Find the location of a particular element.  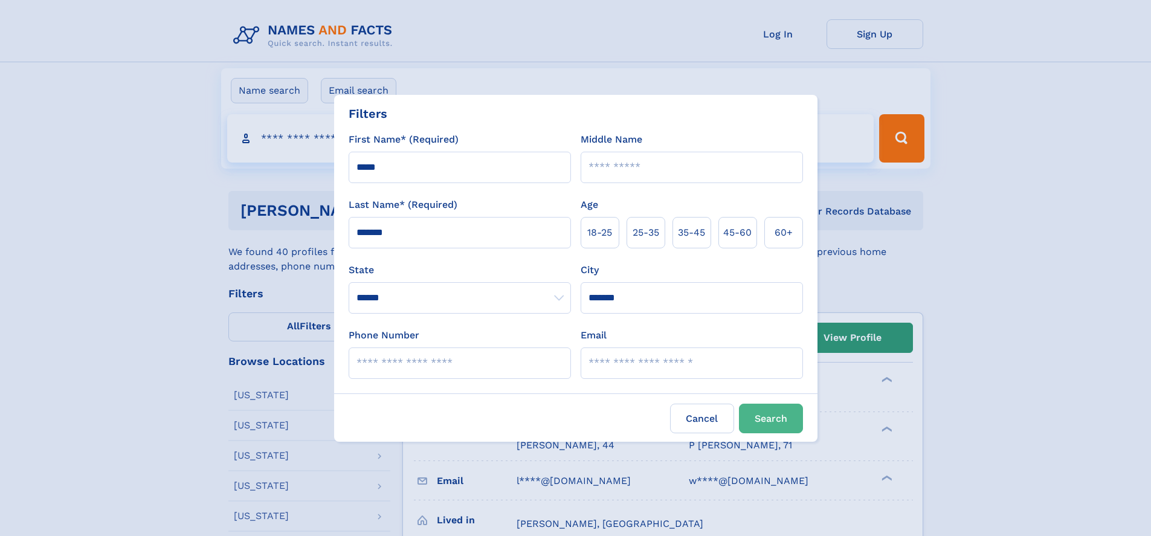

label: Cancel is located at coordinates (702, 418).